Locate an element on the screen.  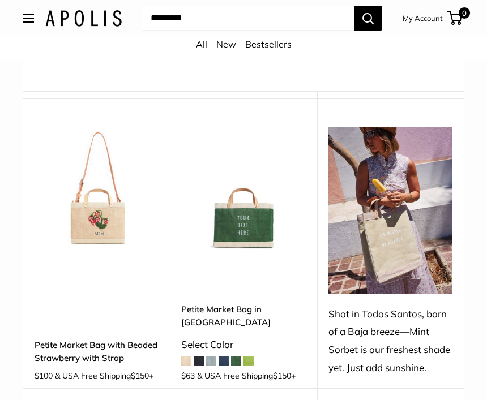
a: Petite Market Bag with Beaded Strawberry with Strap is located at coordinates (96, 352).